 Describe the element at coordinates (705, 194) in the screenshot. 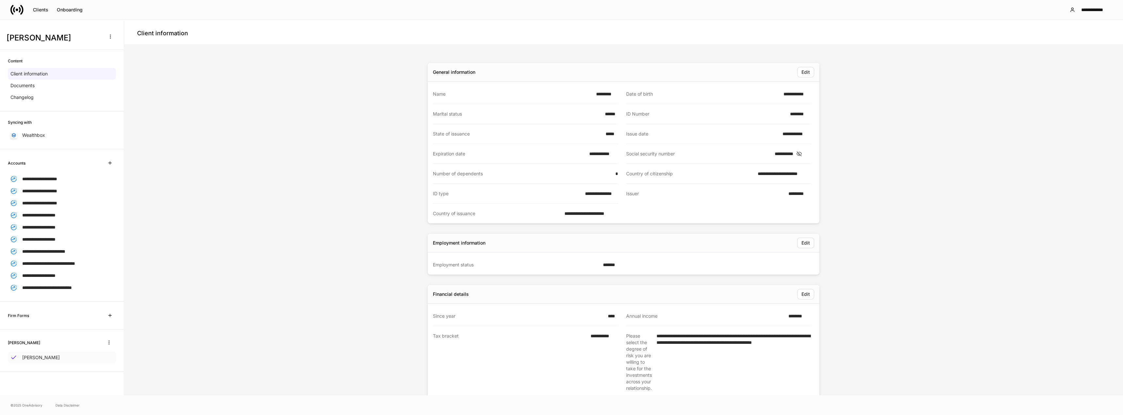

I see `div: Issuer` at that location.